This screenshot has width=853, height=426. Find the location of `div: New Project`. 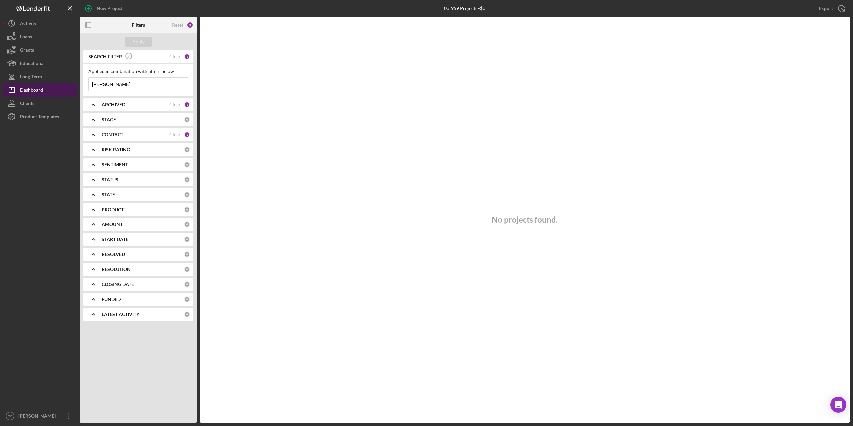

div: New Project is located at coordinates (110, 8).